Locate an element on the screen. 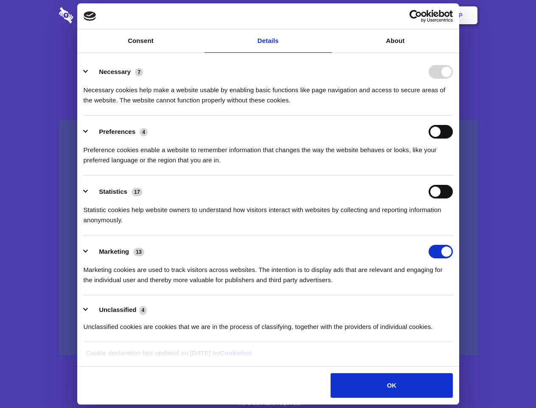  button: OK is located at coordinates (391, 385).